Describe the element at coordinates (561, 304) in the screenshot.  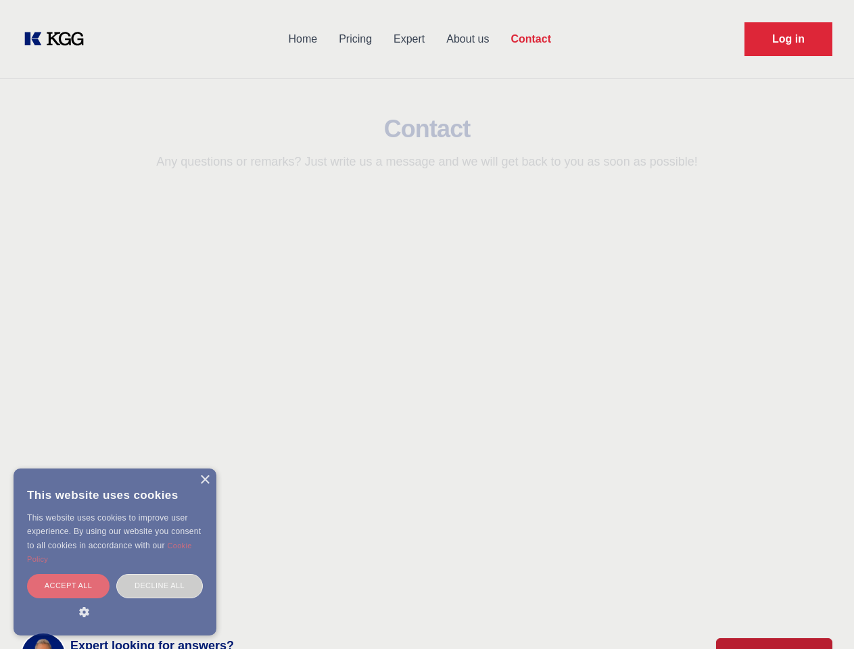
I see `label: Email*` at that location.